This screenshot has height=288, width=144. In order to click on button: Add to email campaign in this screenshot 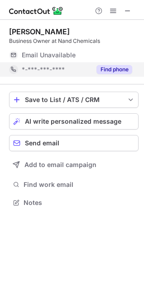, I will do `click(74, 165)`.